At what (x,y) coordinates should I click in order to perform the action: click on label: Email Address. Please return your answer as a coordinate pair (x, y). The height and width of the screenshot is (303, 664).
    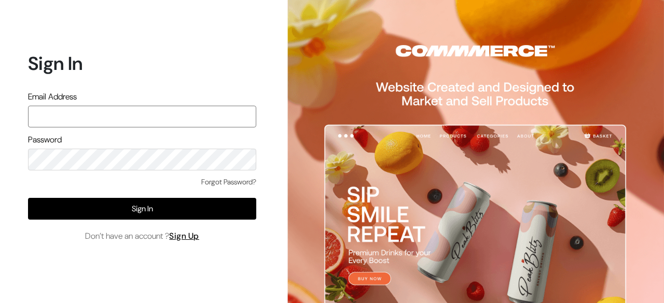
    Looking at the image, I should click on (52, 97).